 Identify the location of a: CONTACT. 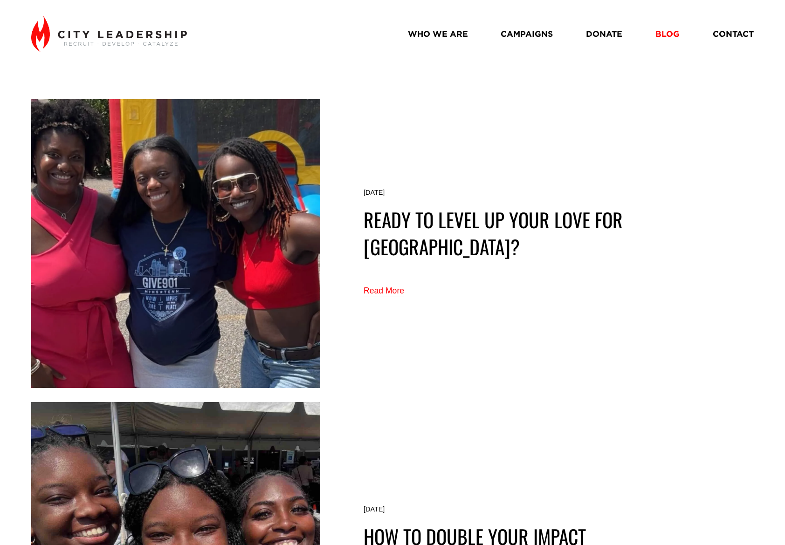
(733, 34).